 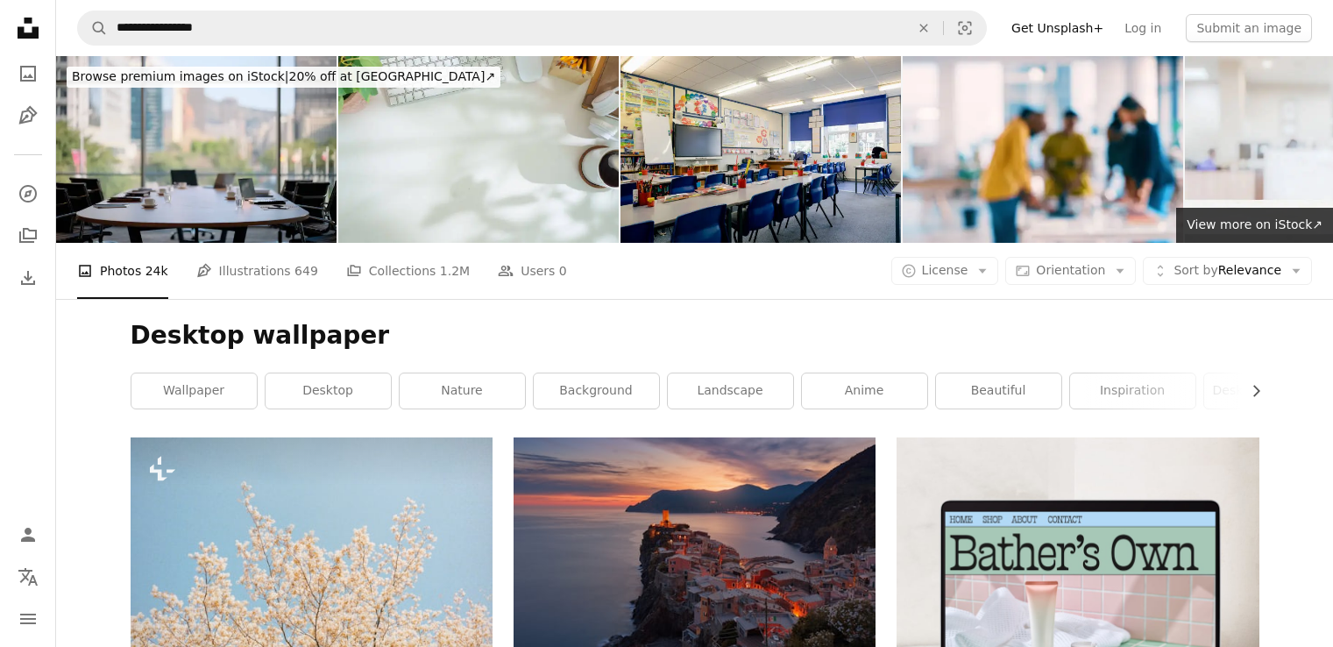 What do you see at coordinates (28, 74) in the screenshot?
I see `a: Photos` at bounding box center [28, 74].